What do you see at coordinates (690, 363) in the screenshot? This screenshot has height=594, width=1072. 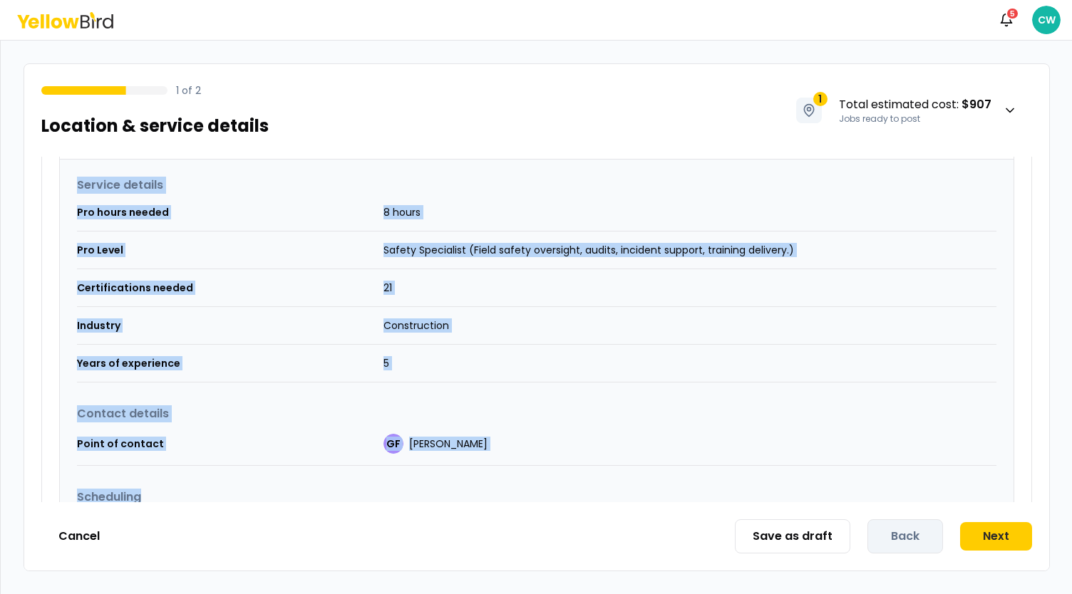 I see `p: 5` at bounding box center [690, 363].